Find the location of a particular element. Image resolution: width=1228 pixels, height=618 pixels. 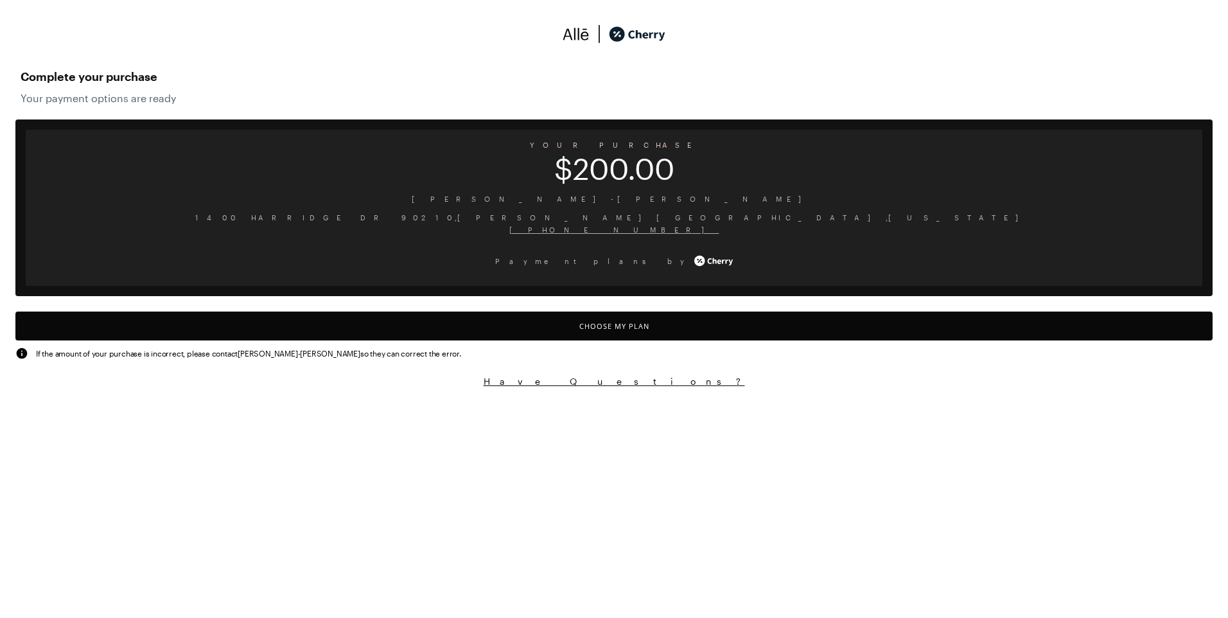

span: YOUR PURCHASE is located at coordinates (614, 145).